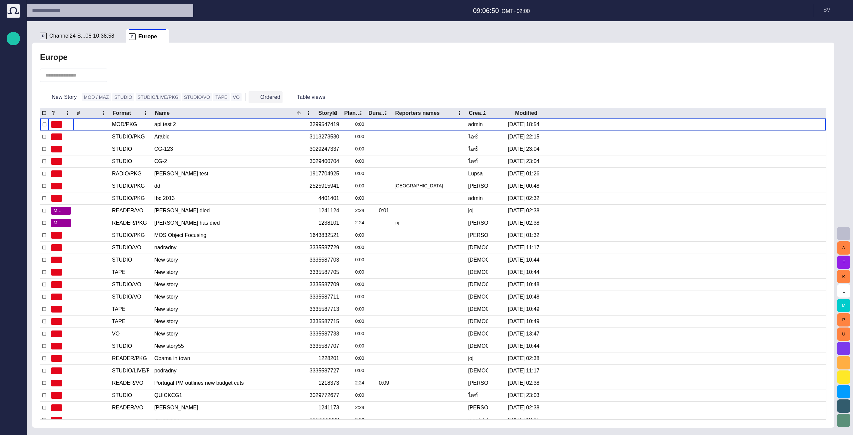  What do you see at coordinates (526, 113) in the screenshot?
I see `div: Modified` at bounding box center [526, 113].